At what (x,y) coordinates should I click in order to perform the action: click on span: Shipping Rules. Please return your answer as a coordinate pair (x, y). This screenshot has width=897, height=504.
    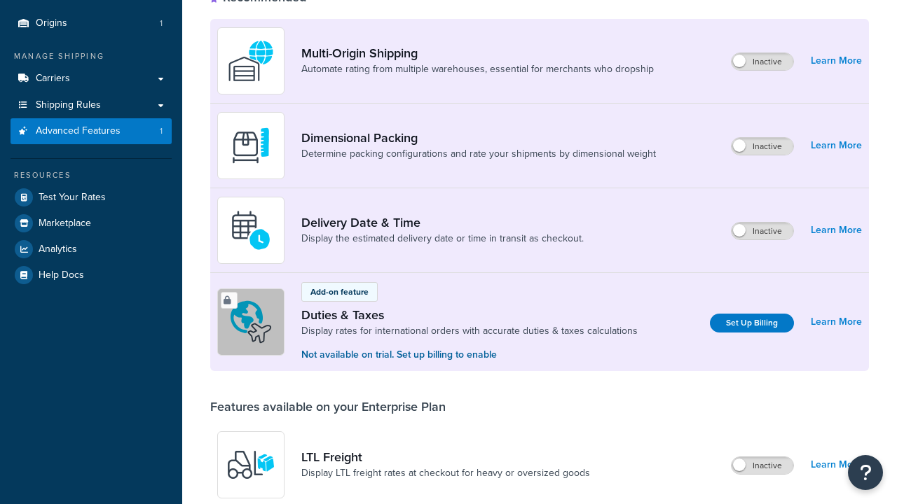
    Looking at the image, I should click on (68, 105).